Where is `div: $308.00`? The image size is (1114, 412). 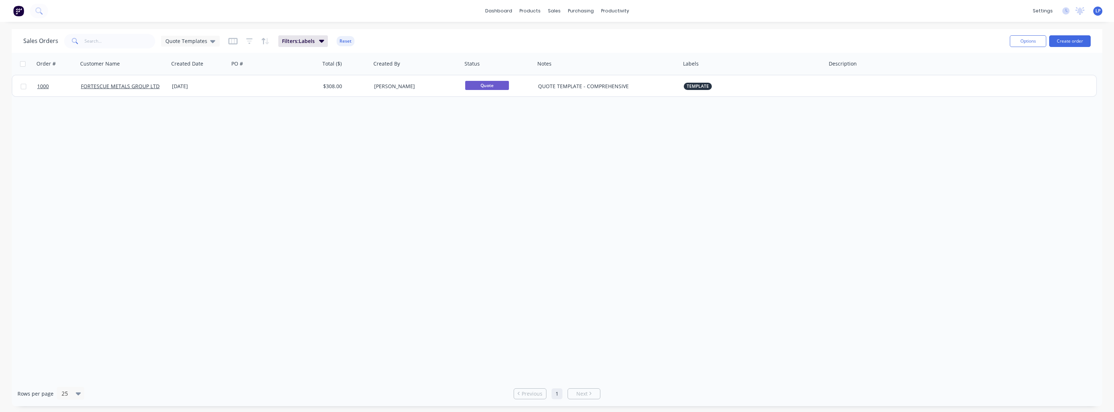
div: $308.00 is located at coordinates (345, 86).